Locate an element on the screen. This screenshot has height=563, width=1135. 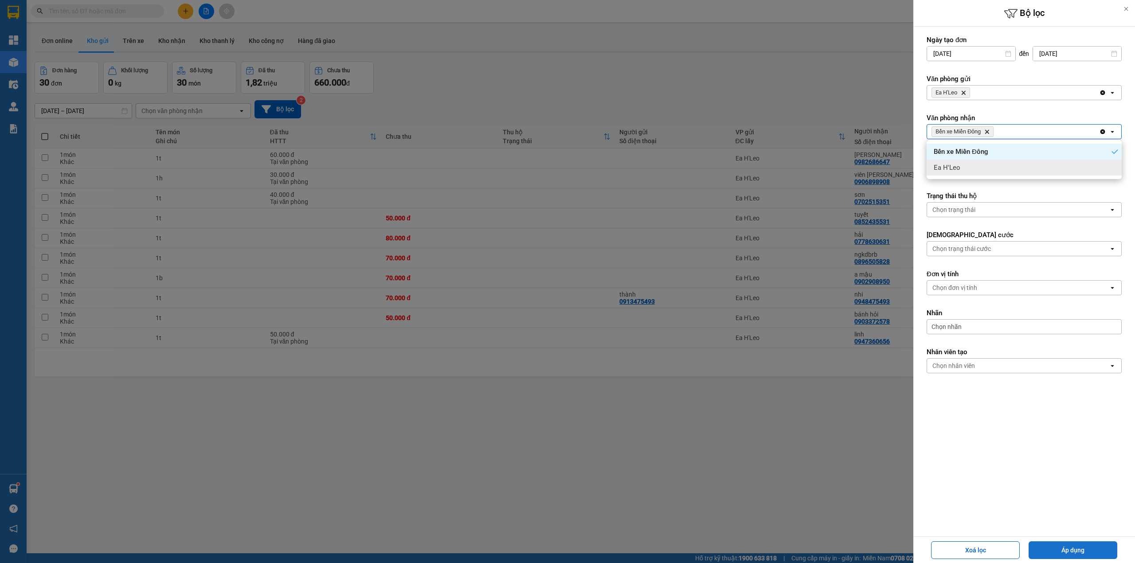
label: Nhân viên tạo is located at coordinates (1024, 352).